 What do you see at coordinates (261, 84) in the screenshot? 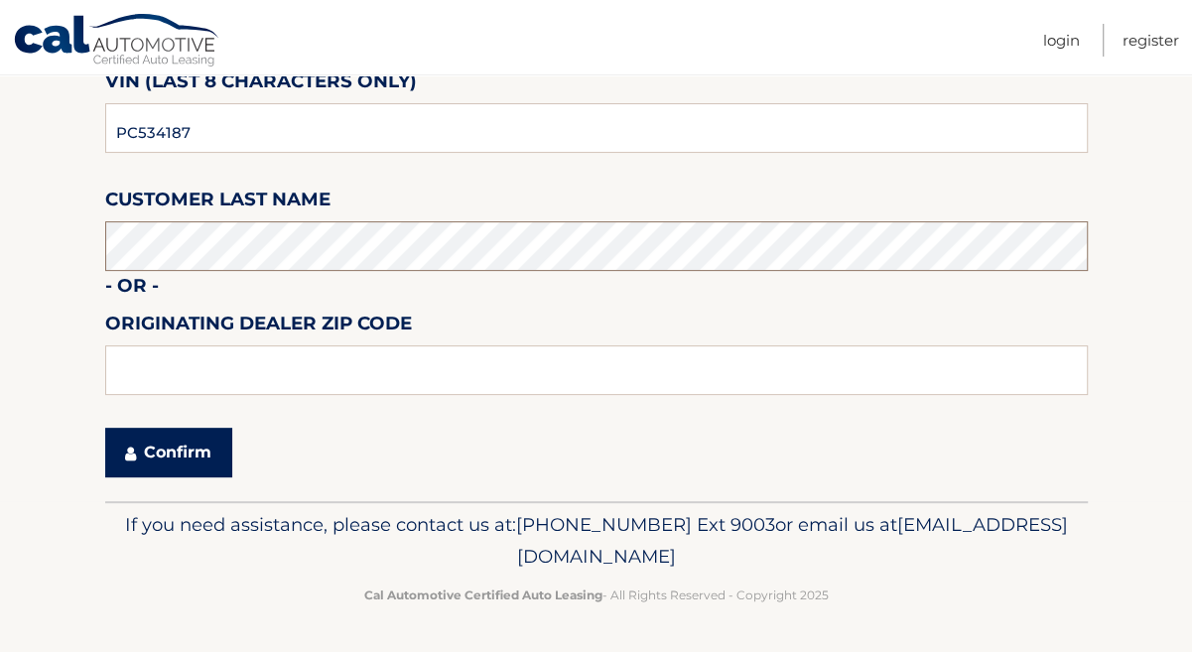
I see `label: VIN (last 8 characters only)` at bounding box center [261, 84].